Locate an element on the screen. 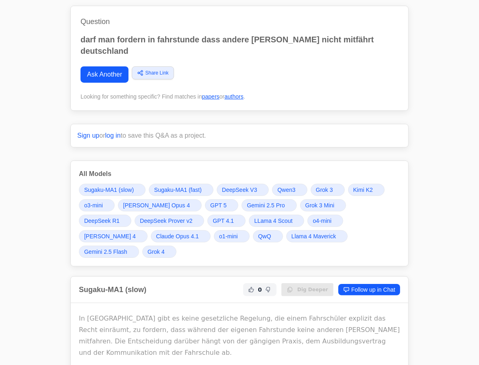 The image size is (479, 365). span: DeepSeek R1 is located at coordinates (102, 221).